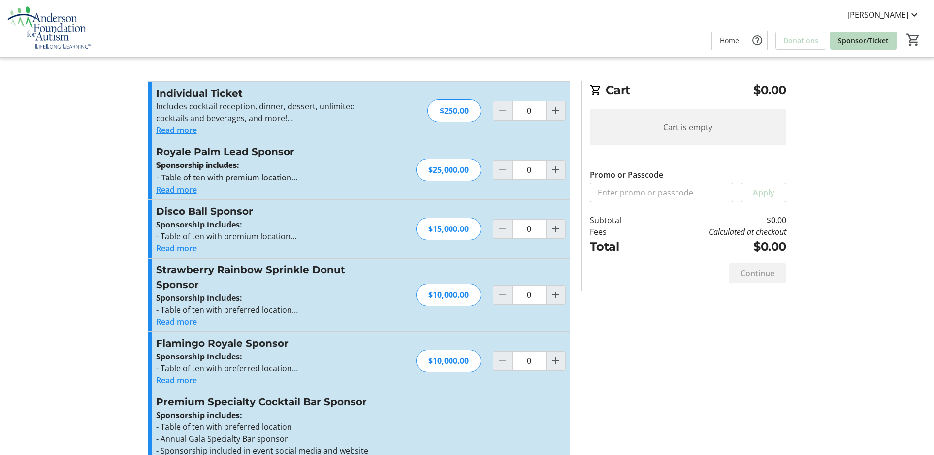 This screenshot has width=934, height=455. Describe the element at coordinates (264, 93) in the screenshot. I see `h3: Individual Ticket` at that location.